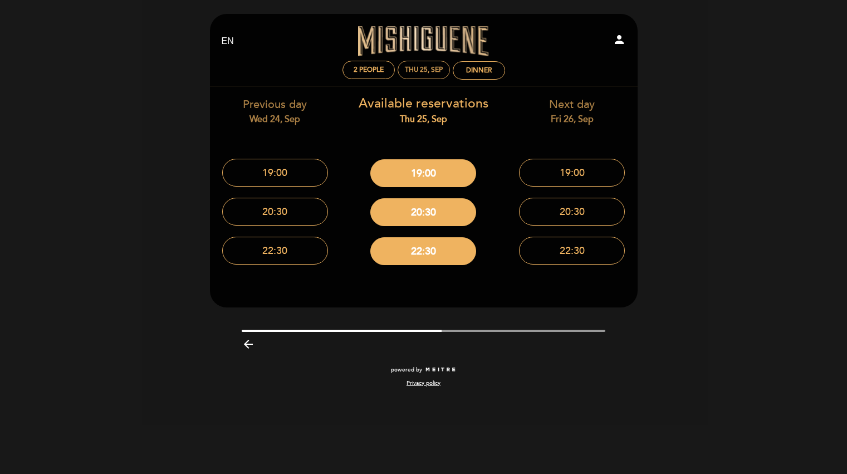  I want to click on div: Previous day, so click(275, 111).